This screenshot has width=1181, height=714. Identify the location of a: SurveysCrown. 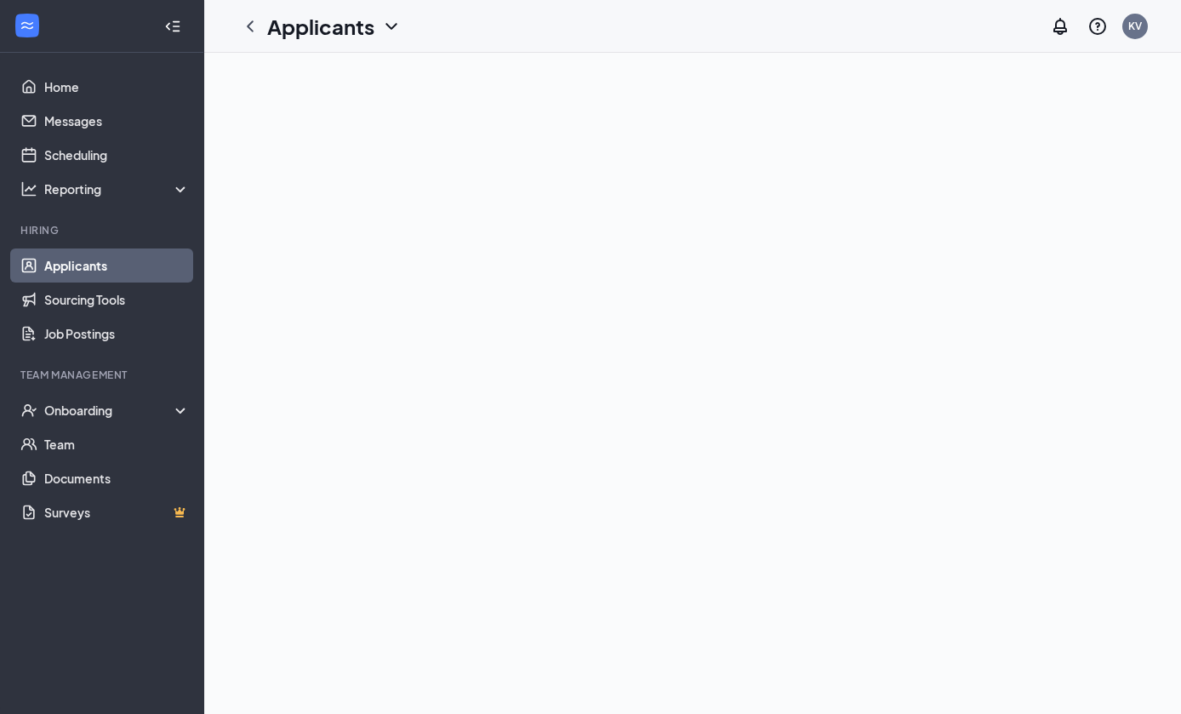
(117, 512).